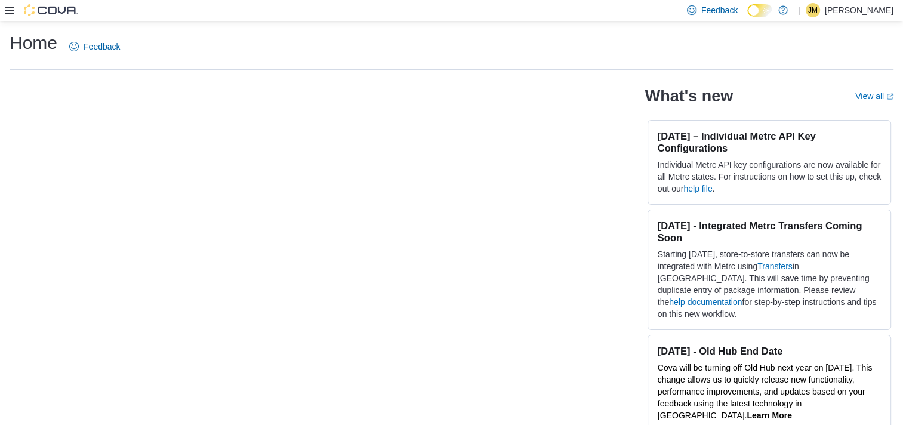 This screenshot has width=903, height=425. What do you see at coordinates (890, 97) in the screenshot?
I see `svg: External link` at bounding box center [890, 97].